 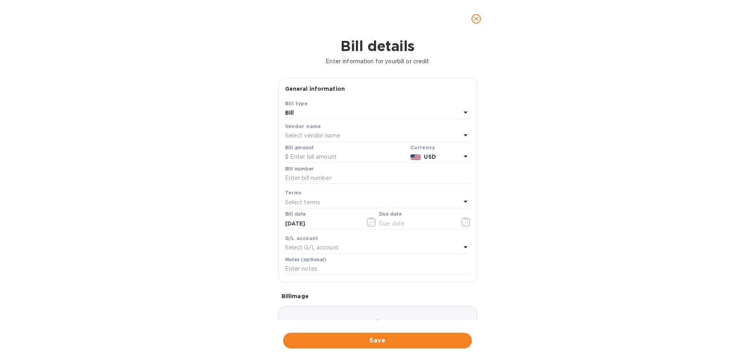 I want to click on label: Bill amount, so click(x=299, y=148).